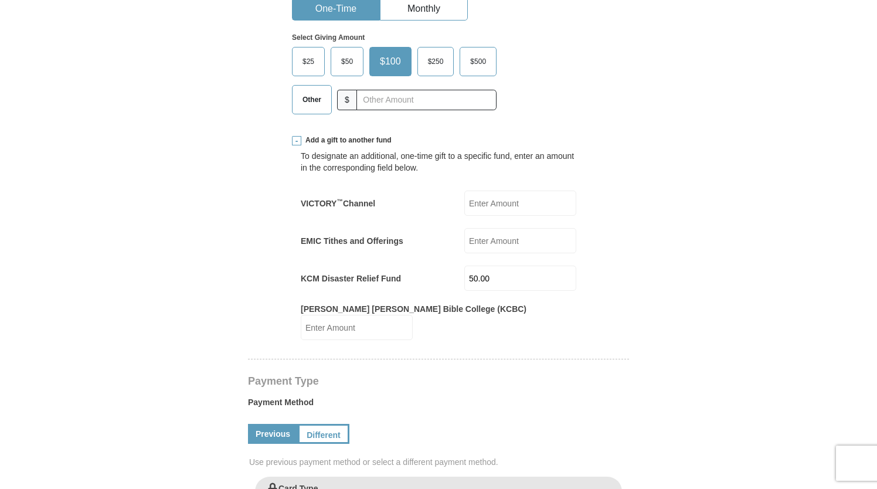 The image size is (877, 489). I want to click on a: Different, so click(323, 434).